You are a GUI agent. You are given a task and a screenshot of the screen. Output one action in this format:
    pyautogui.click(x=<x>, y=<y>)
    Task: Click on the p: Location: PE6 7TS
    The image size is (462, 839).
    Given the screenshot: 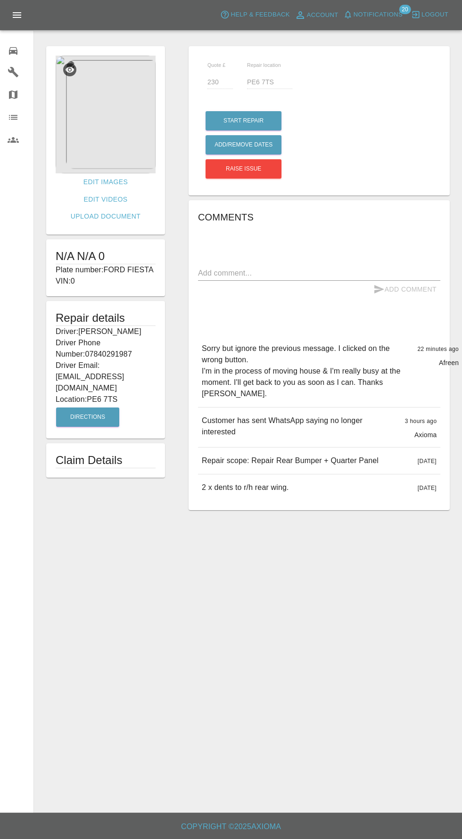 What is the action you would take?
    pyautogui.click(x=106, y=399)
    